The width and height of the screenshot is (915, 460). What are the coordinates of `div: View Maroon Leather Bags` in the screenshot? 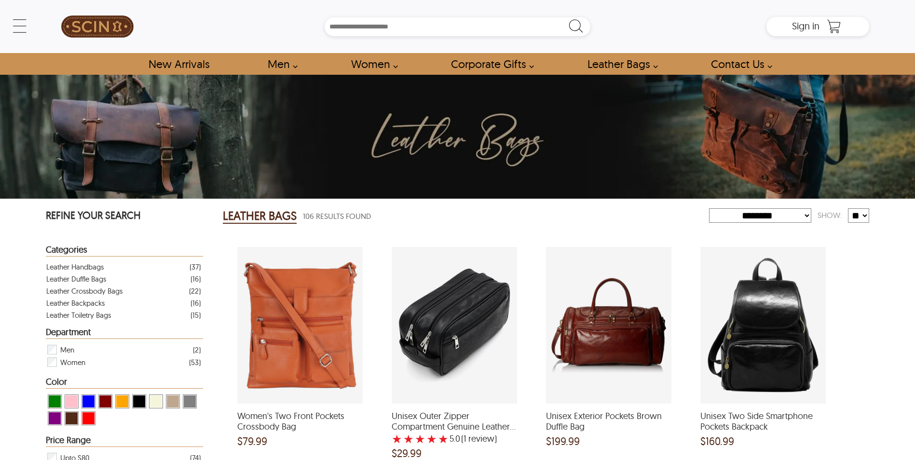 It's located at (105, 401).